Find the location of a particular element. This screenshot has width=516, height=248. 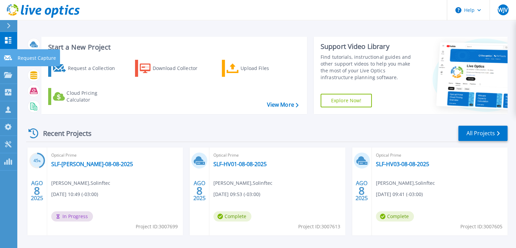

div: Upload Files is located at coordinates (268, 68).